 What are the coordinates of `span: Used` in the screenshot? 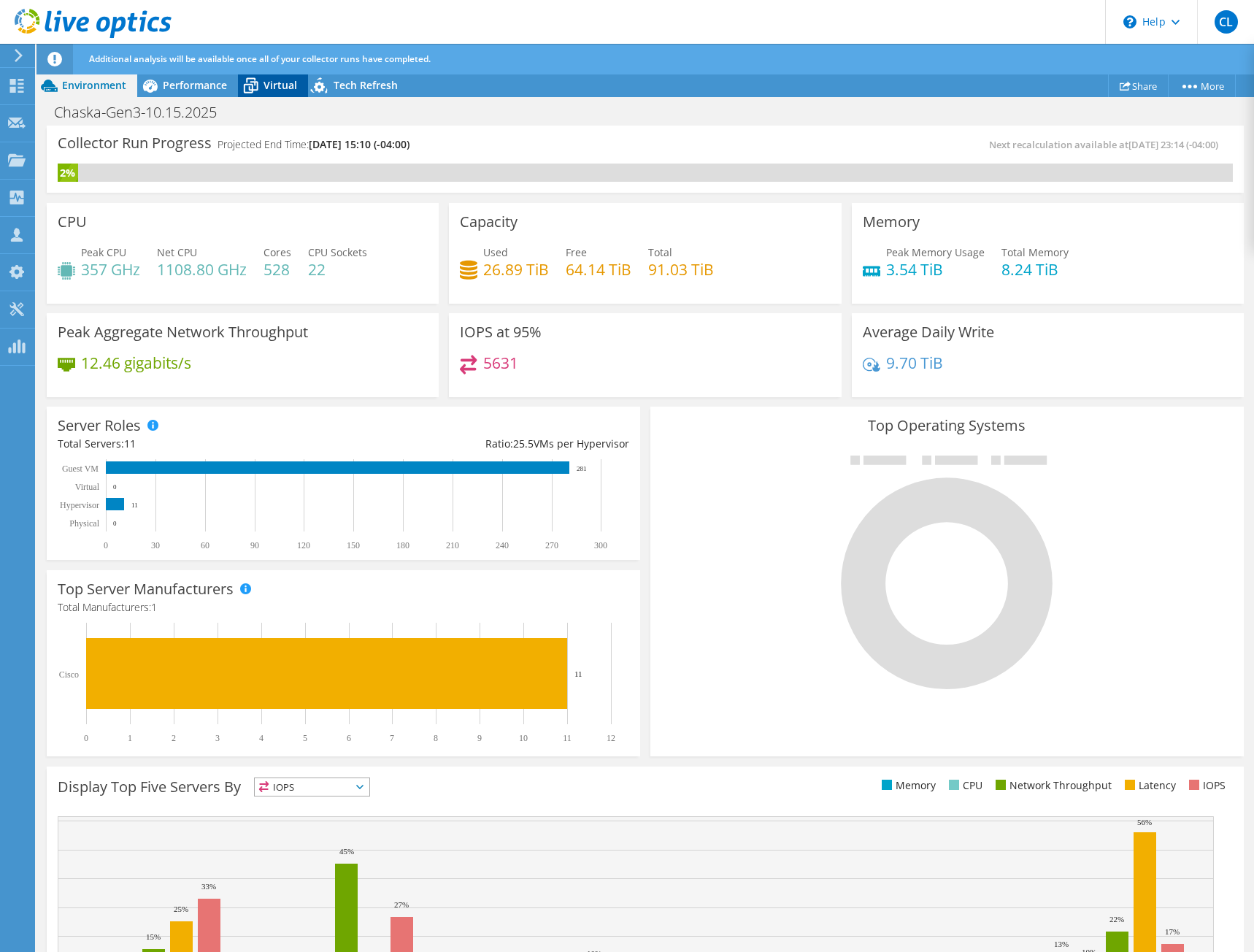 It's located at (496, 251).